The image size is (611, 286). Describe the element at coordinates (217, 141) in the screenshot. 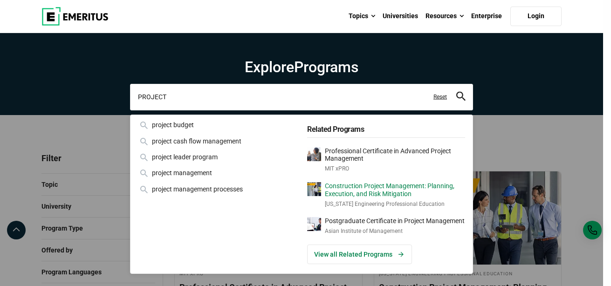

I see `div: project cash flow management` at that location.